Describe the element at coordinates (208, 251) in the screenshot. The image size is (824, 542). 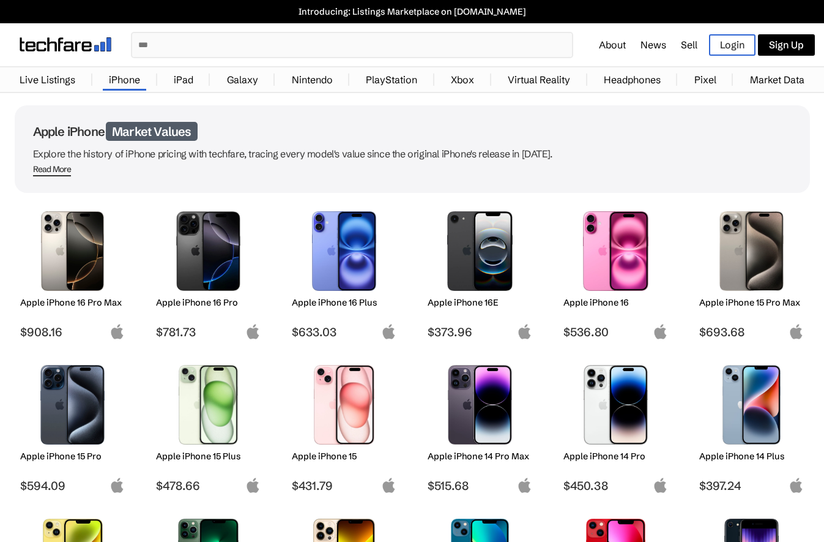
I see `img: iPhone 16 Pro` at that location.